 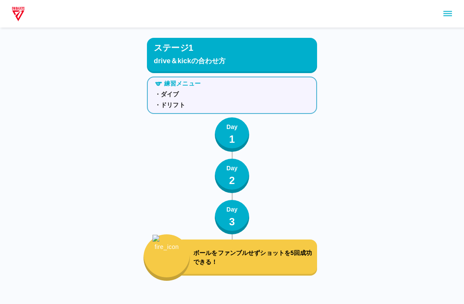 I want to click on p: 練習メニュー, so click(x=182, y=83).